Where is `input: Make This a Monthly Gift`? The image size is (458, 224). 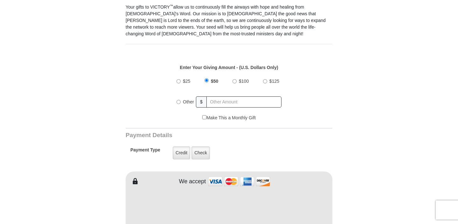 input: Make This a Monthly Gift is located at coordinates (204, 117).